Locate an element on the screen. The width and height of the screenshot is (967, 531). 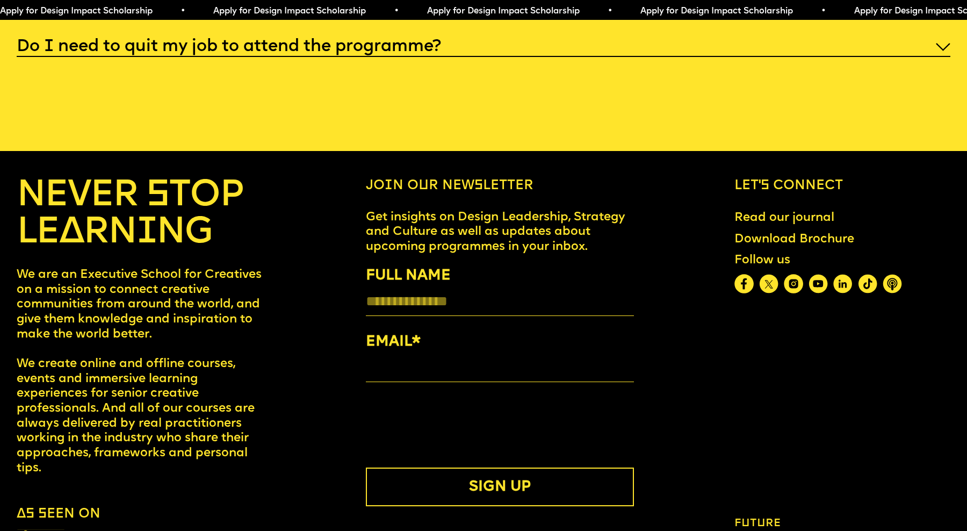
p: We are an Executive School for Creatives on a mission to connect creative communities from around... is located at coordinates (141, 371).